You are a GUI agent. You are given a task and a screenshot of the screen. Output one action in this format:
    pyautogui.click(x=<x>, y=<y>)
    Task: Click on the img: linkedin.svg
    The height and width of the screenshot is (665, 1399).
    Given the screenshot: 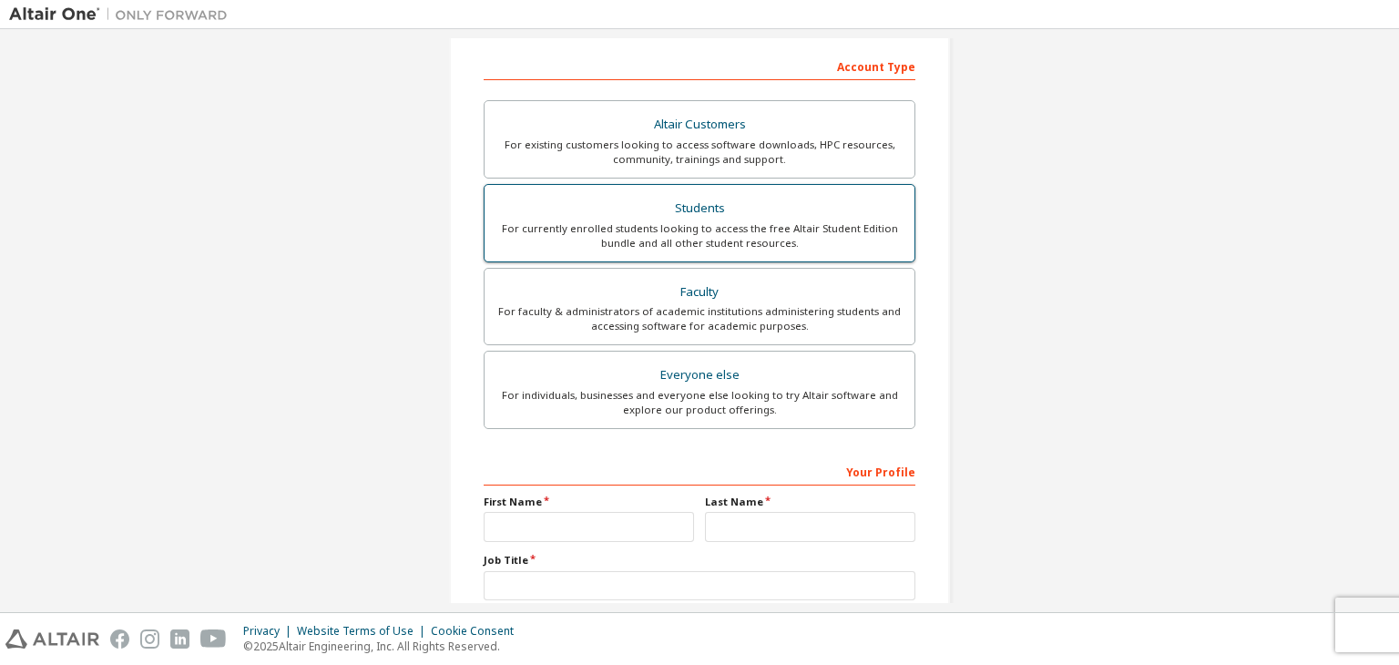 What is the action you would take?
    pyautogui.click(x=179, y=638)
    